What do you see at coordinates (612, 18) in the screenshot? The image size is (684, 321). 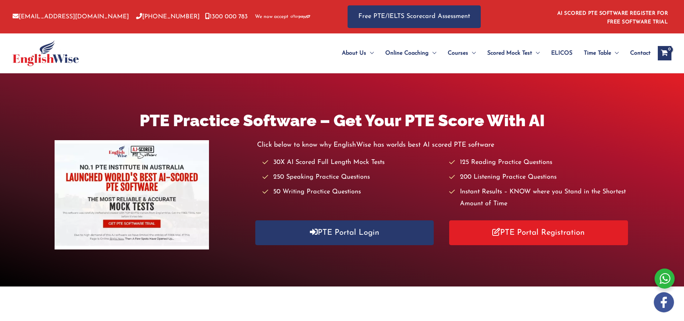 I see `a: AI SCORED PTE SOFTWARE REGISTER FOR FREE SOFTWARE TRIAL` at bounding box center [612, 18].